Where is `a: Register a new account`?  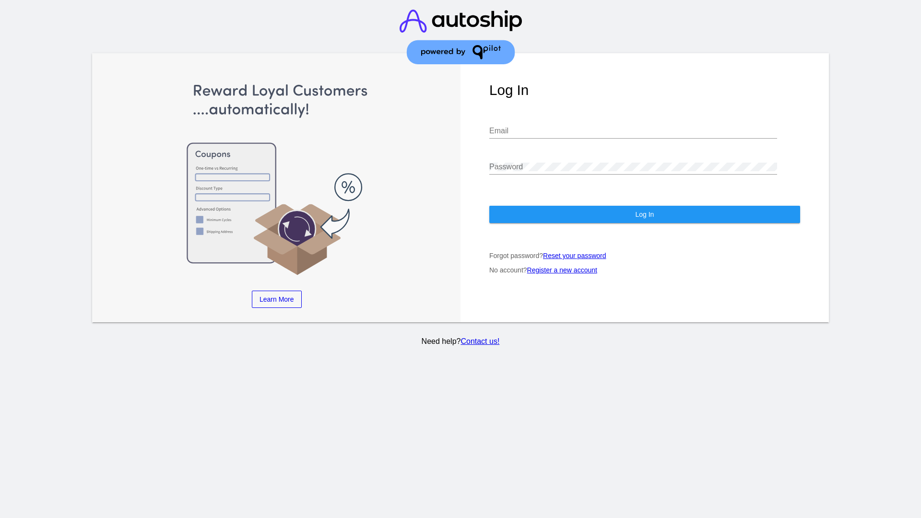
a: Register a new account is located at coordinates (562, 270).